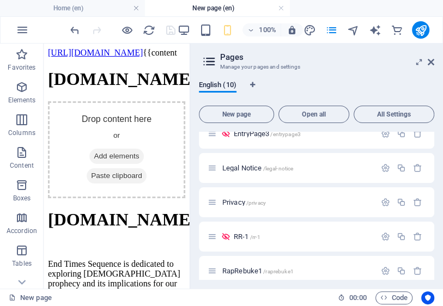 This screenshot has width=443, height=306. I want to click on span: RR-1, so click(247, 236).